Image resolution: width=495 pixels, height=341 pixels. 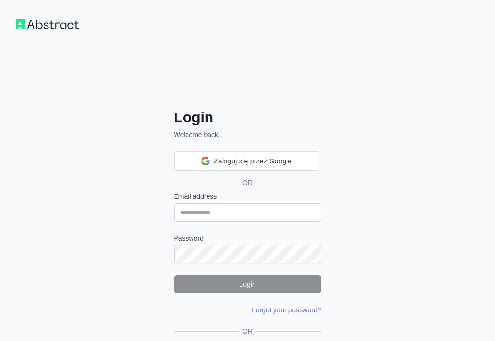 I want to click on a: Forgot your password?, so click(x=286, y=310).